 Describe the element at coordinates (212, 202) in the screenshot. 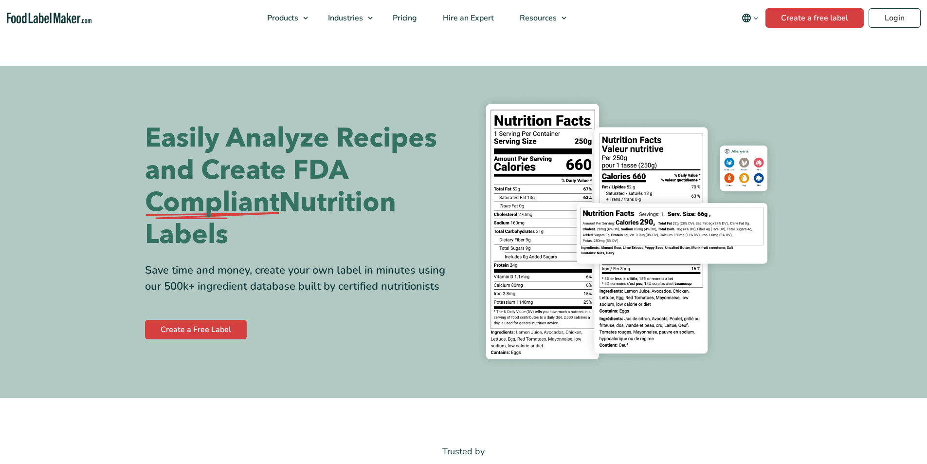

I see `span: Compliant` at that location.